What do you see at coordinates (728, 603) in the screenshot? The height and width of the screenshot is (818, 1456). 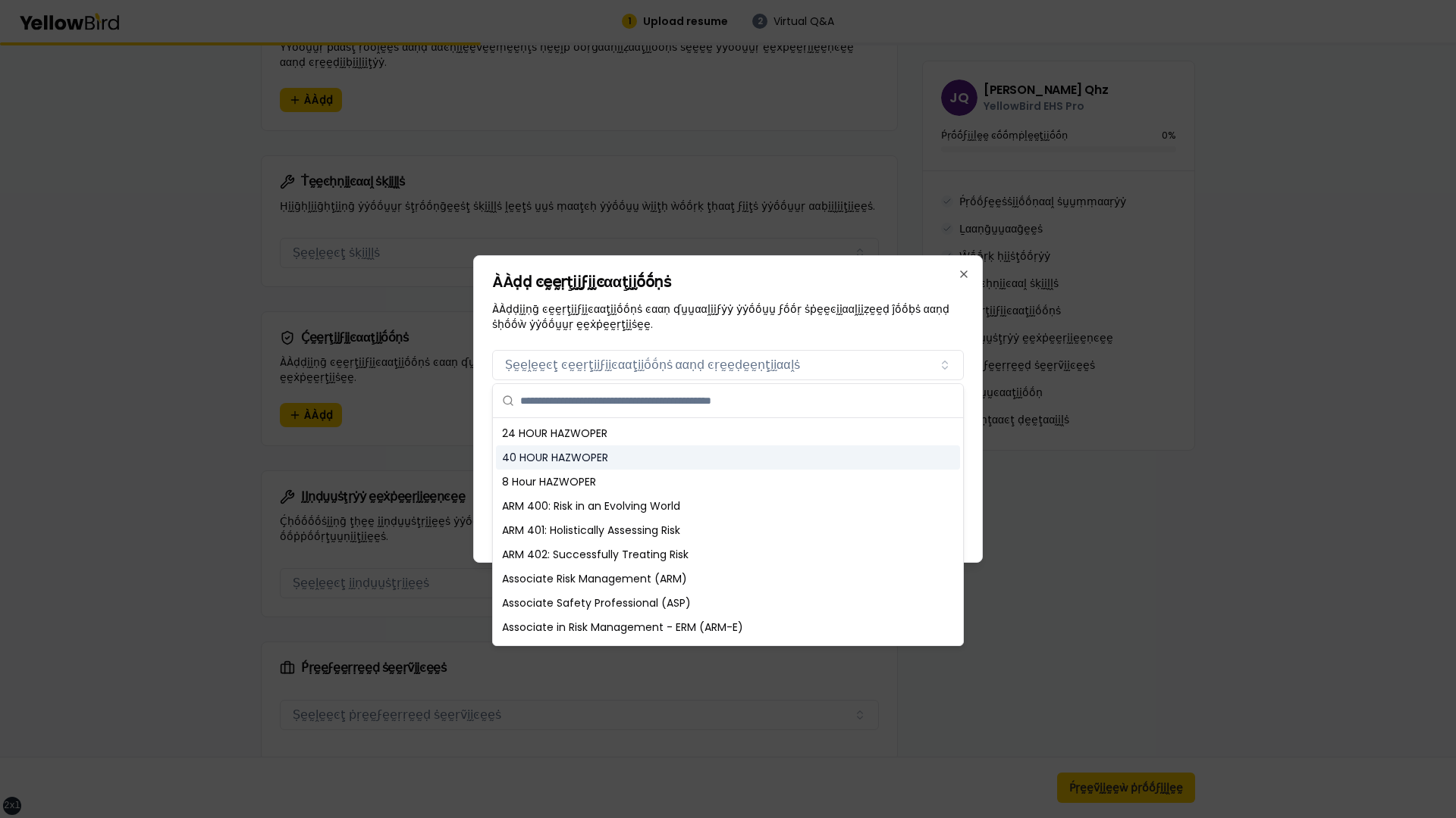 I see `div: Associate Safety Professional (ASP)` at bounding box center [728, 603].